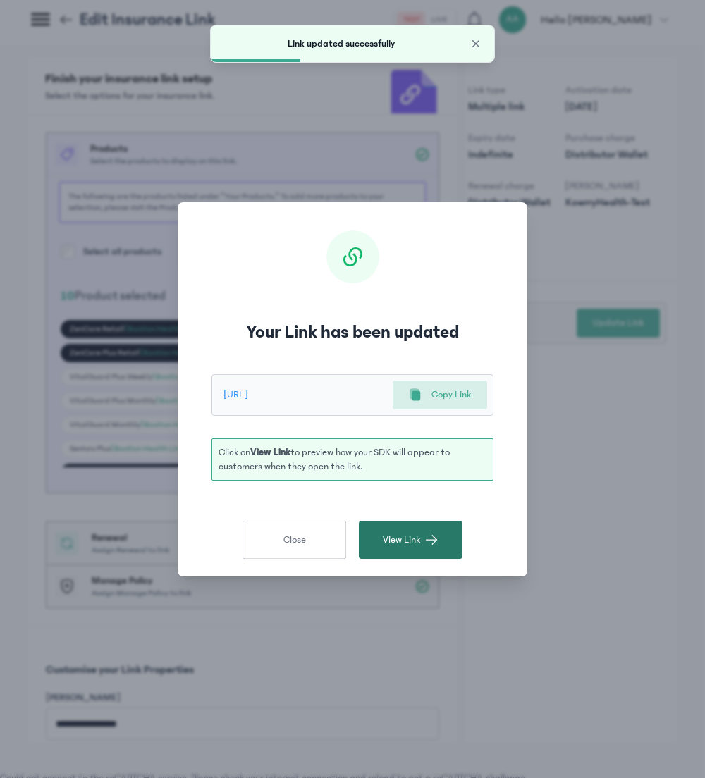  Describe the element at coordinates (294, 540) in the screenshot. I see `span: Close` at that location.